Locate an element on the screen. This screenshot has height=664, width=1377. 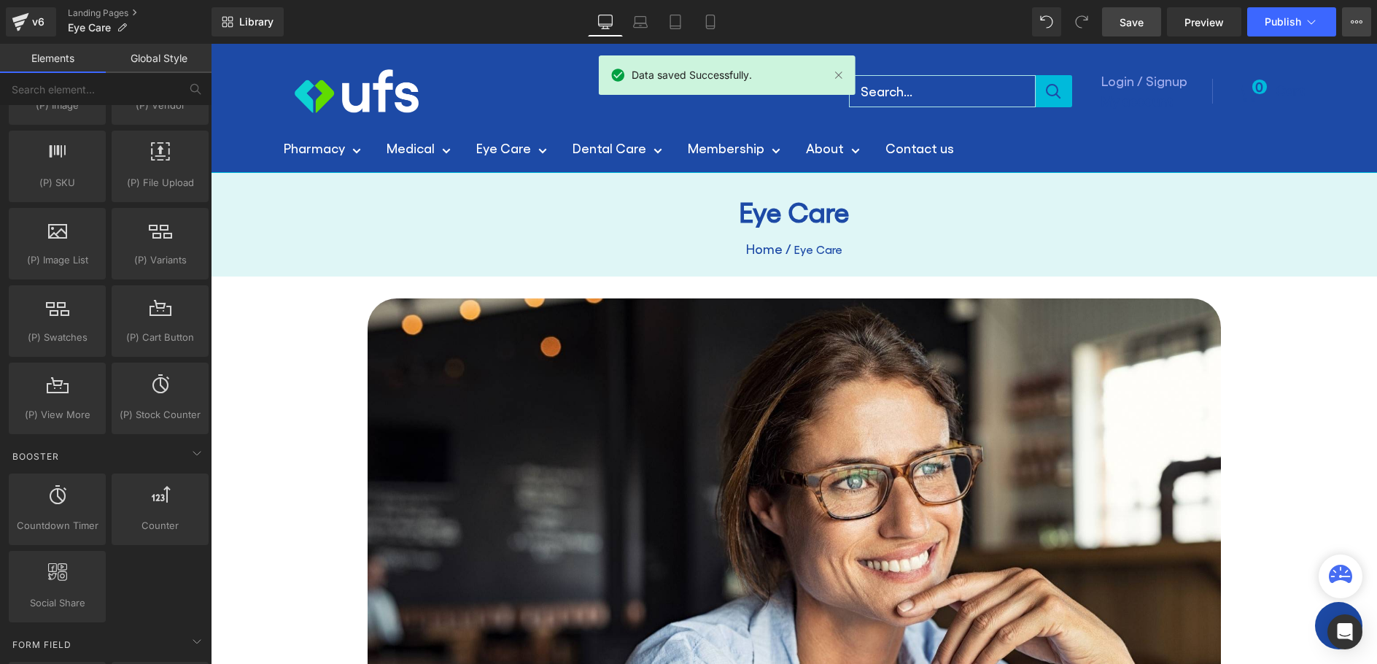
a: Home is located at coordinates (553, 205).